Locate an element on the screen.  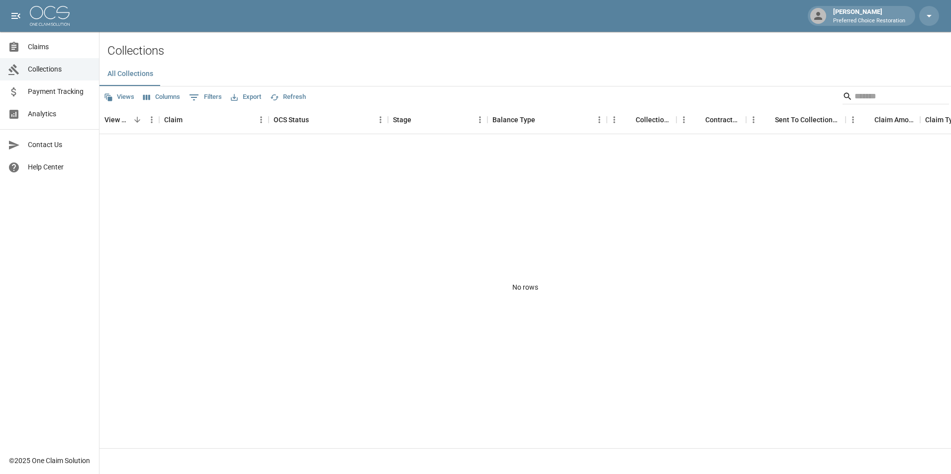
h2: Collections is located at coordinates (529, 51).